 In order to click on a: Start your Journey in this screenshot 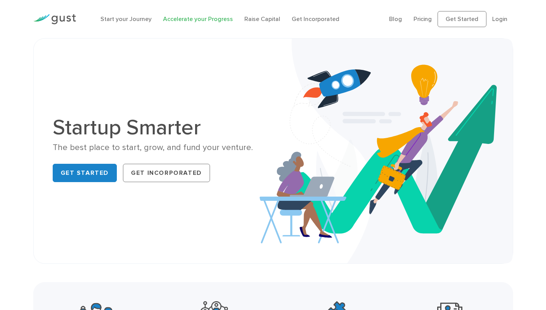, I will do `click(126, 19)`.